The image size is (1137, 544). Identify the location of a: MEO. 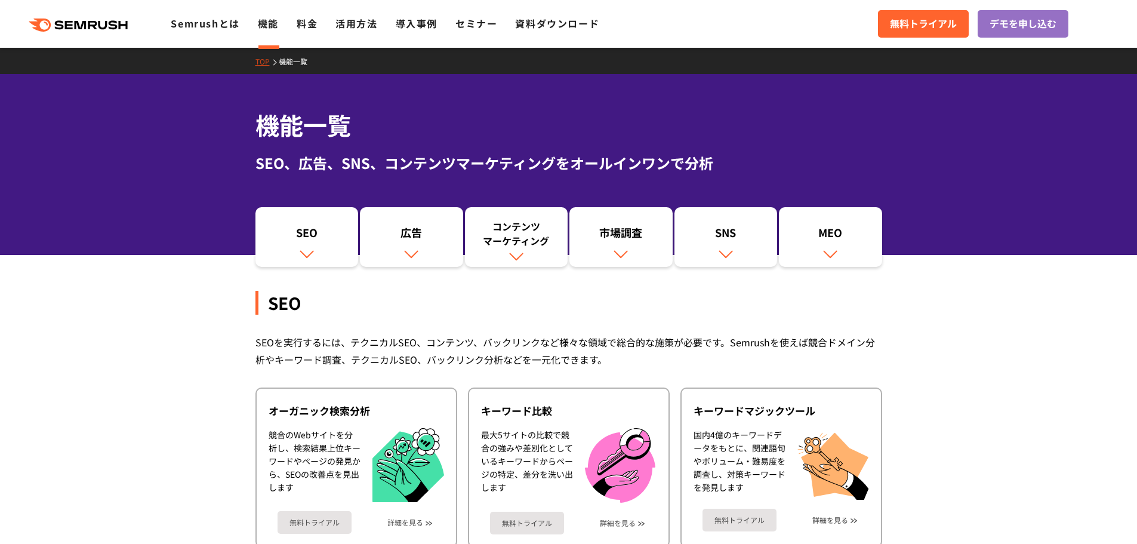
(831, 237).